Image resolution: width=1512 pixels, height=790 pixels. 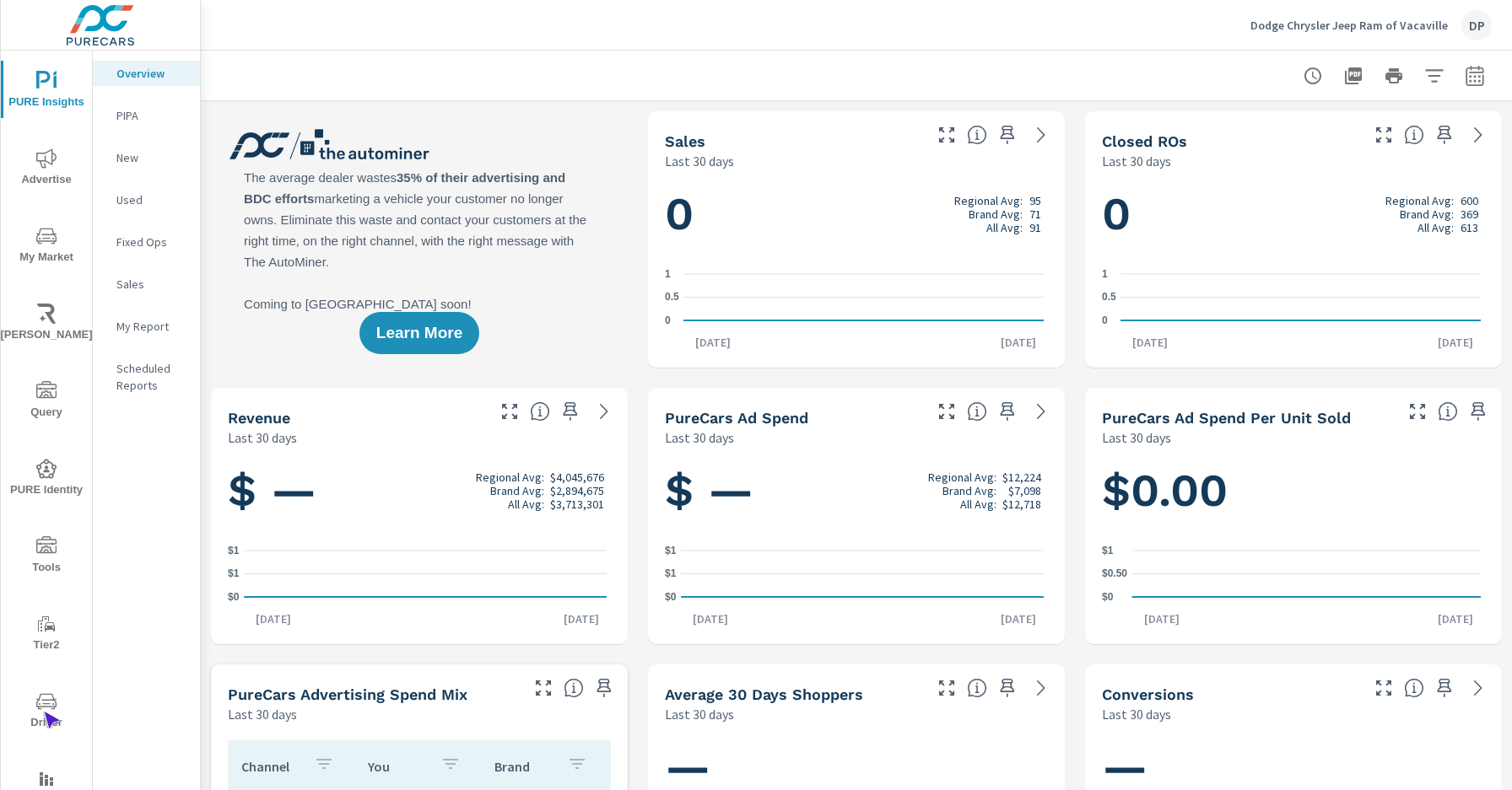 I want to click on h5: PureCars Ad Spend Per Unit Sold, so click(x=1226, y=417).